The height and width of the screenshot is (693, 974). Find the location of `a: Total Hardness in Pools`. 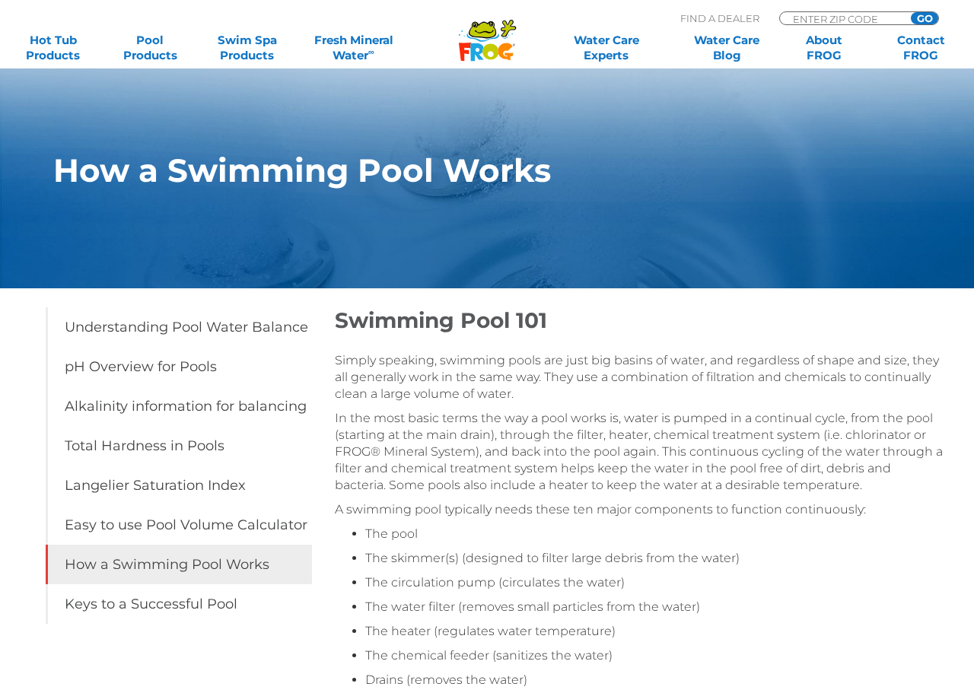

a: Total Hardness in Pools is located at coordinates (179, 446).